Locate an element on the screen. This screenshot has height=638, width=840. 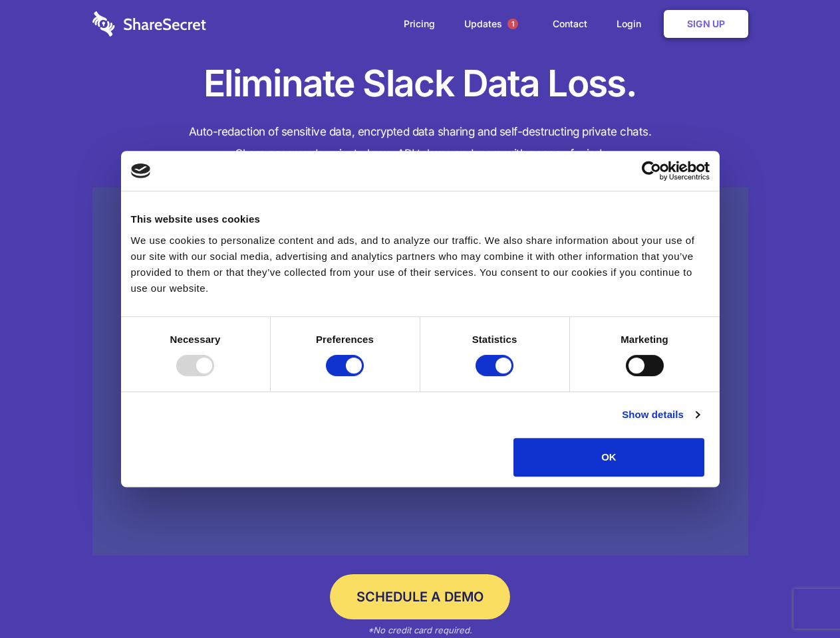
em: *No credit card required. is located at coordinates (420, 630).